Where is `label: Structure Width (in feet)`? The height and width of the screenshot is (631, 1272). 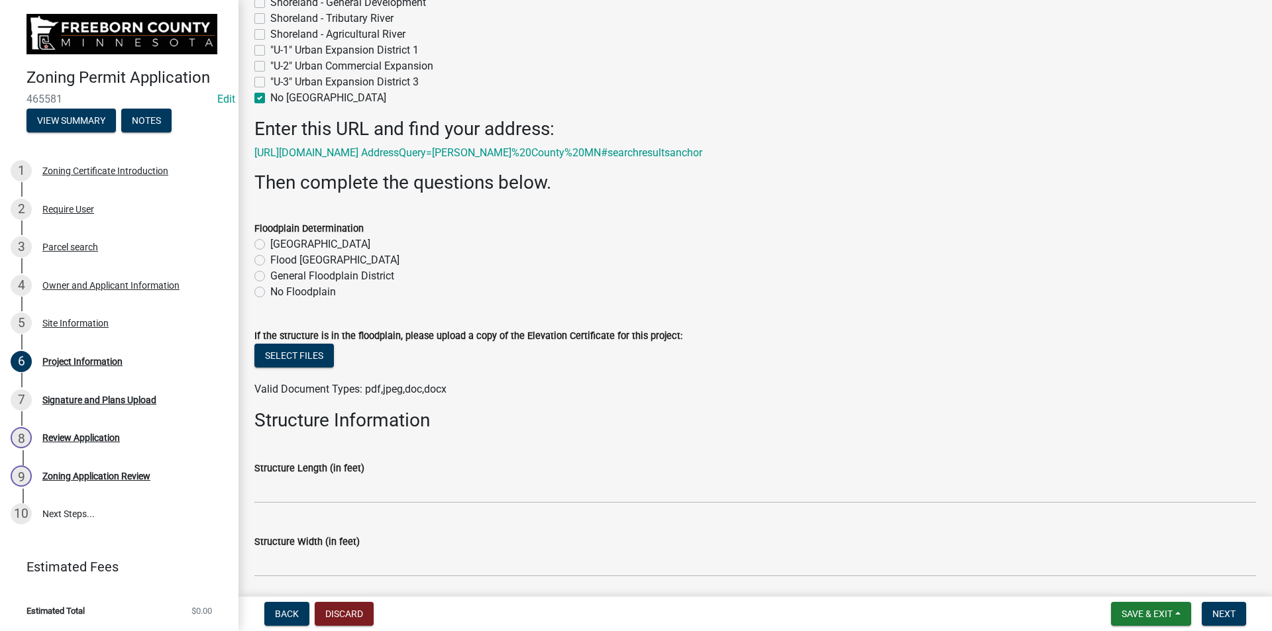 label: Structure Width (in feet) is located at coordinates (307, 542).